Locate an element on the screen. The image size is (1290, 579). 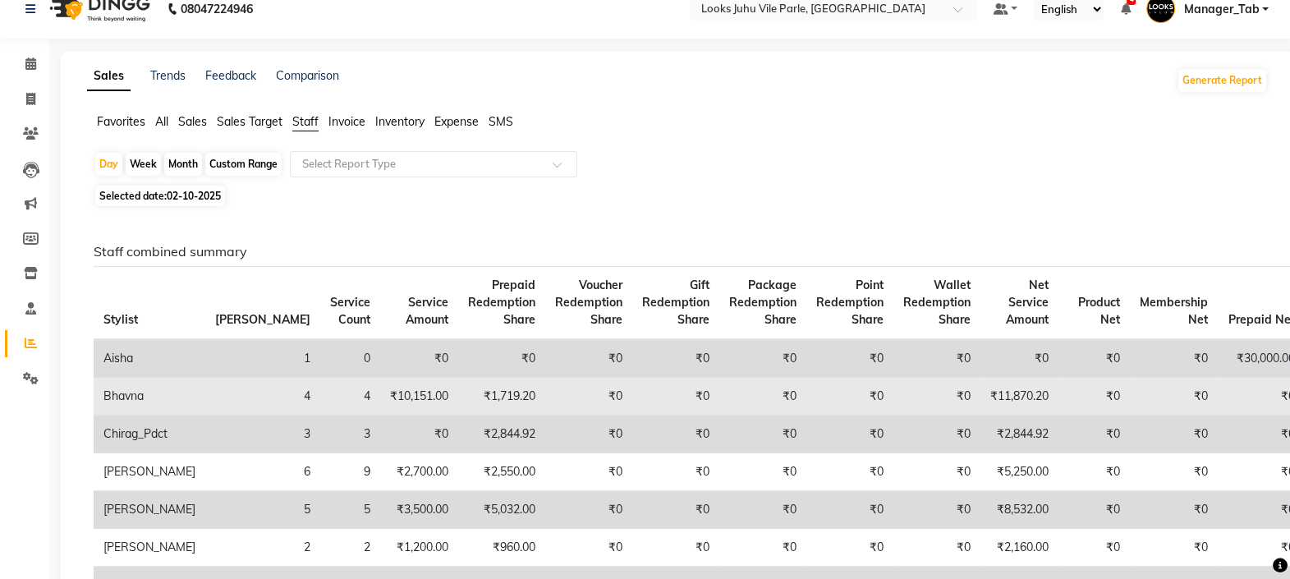
span: Staff is located at coordinates (305, 121).